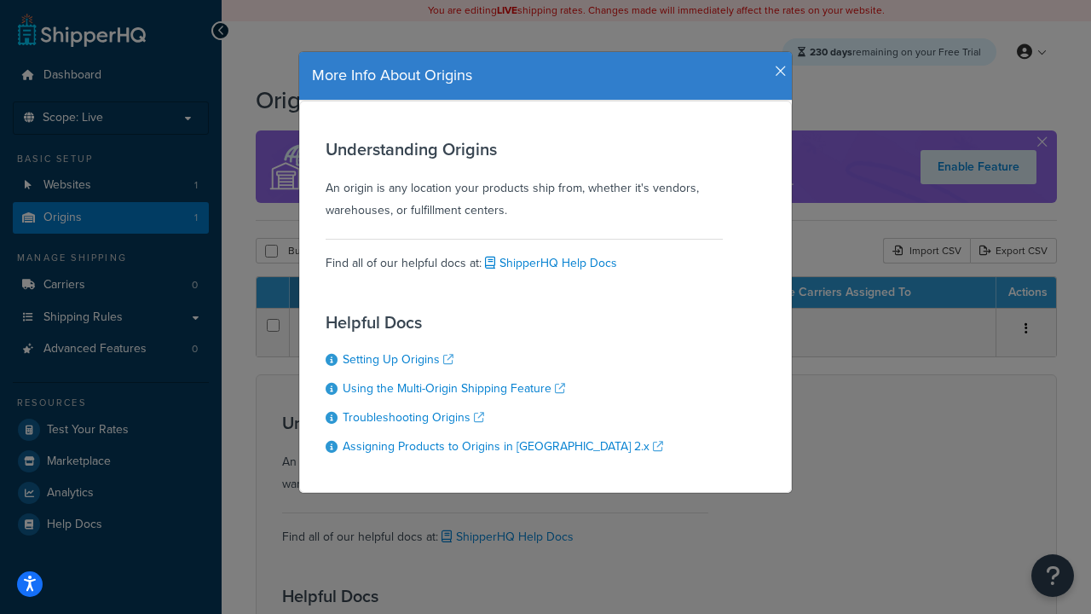  Describe the element at coordinates (495, 322) in the screenshot. I see `h3: Helpful Docs` at that location.